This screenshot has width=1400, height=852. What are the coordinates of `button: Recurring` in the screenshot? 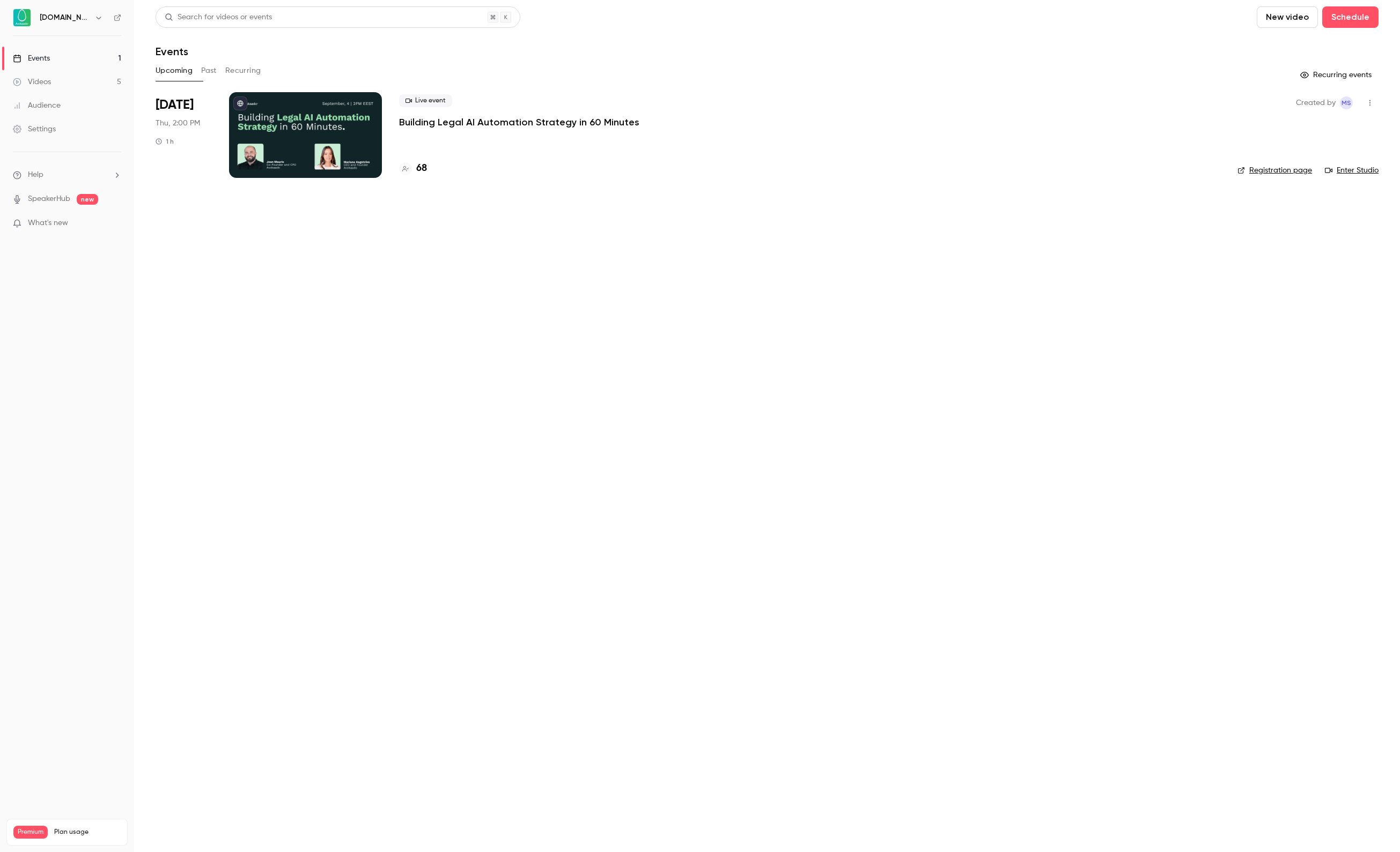 It's located at (243, 71).